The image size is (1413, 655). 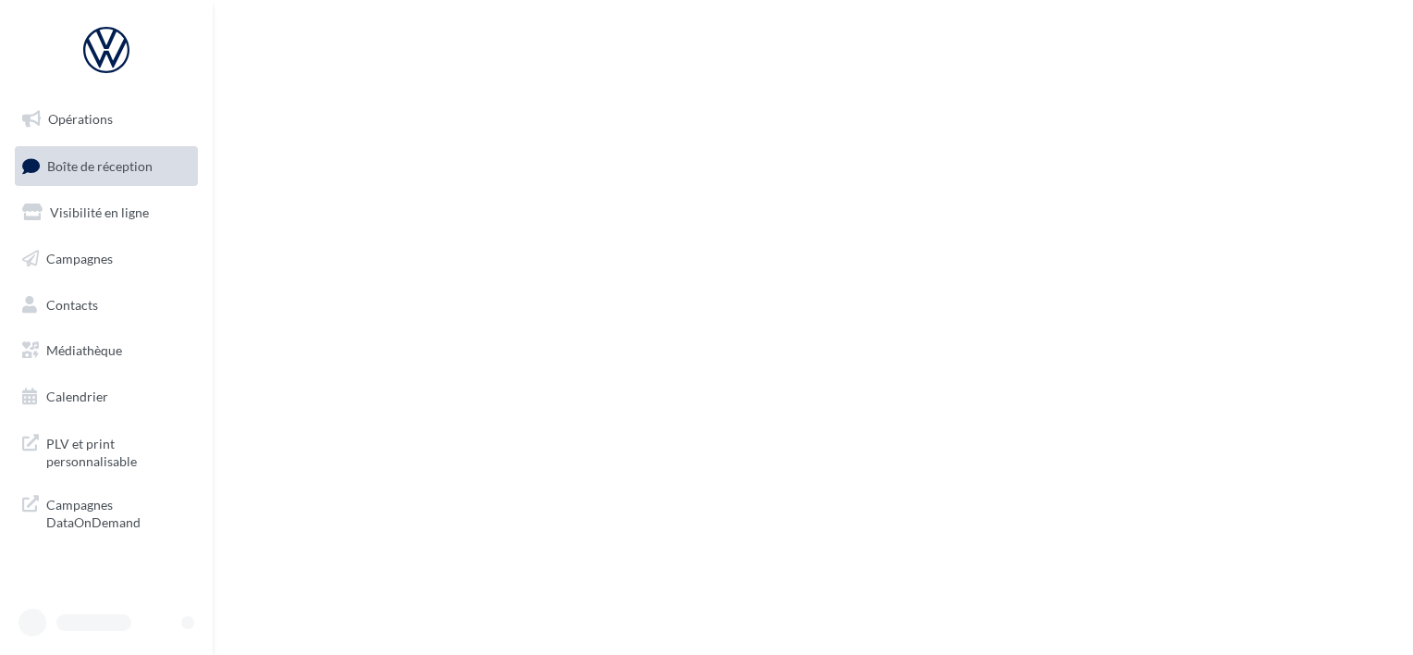 I want to click on span: Visibilité en ligne, so click(x=99, y=212).